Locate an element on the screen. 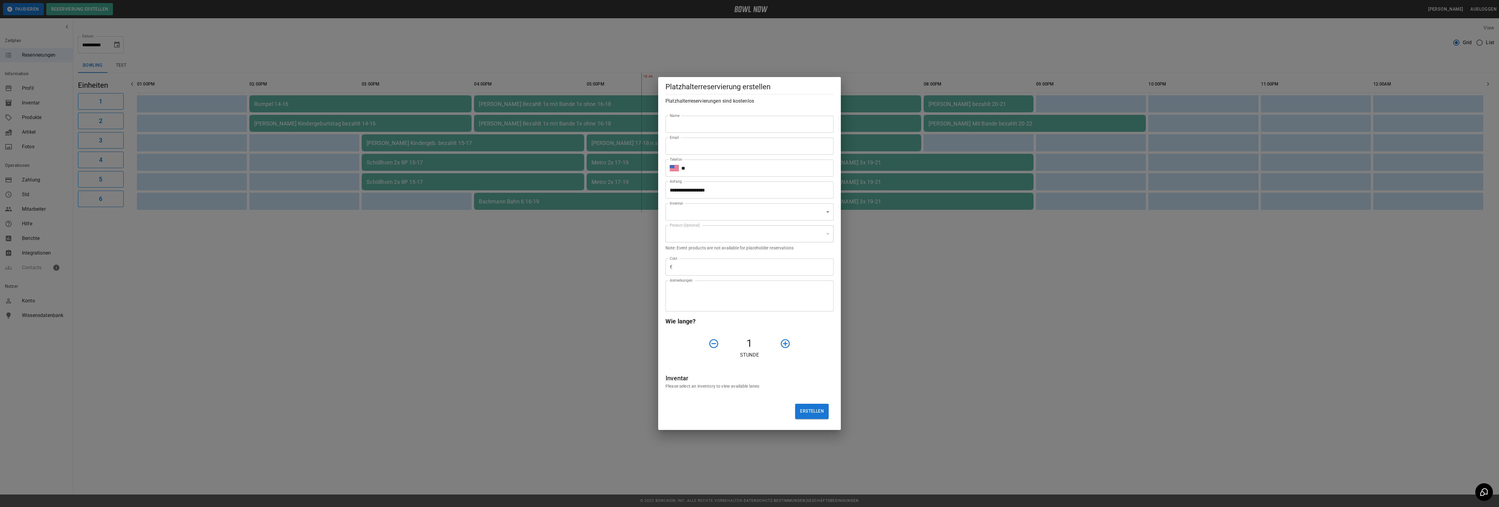 The width and height of the screenshot is (1499, 507). h6: Wie lange? is located at coordinates (750, 321).